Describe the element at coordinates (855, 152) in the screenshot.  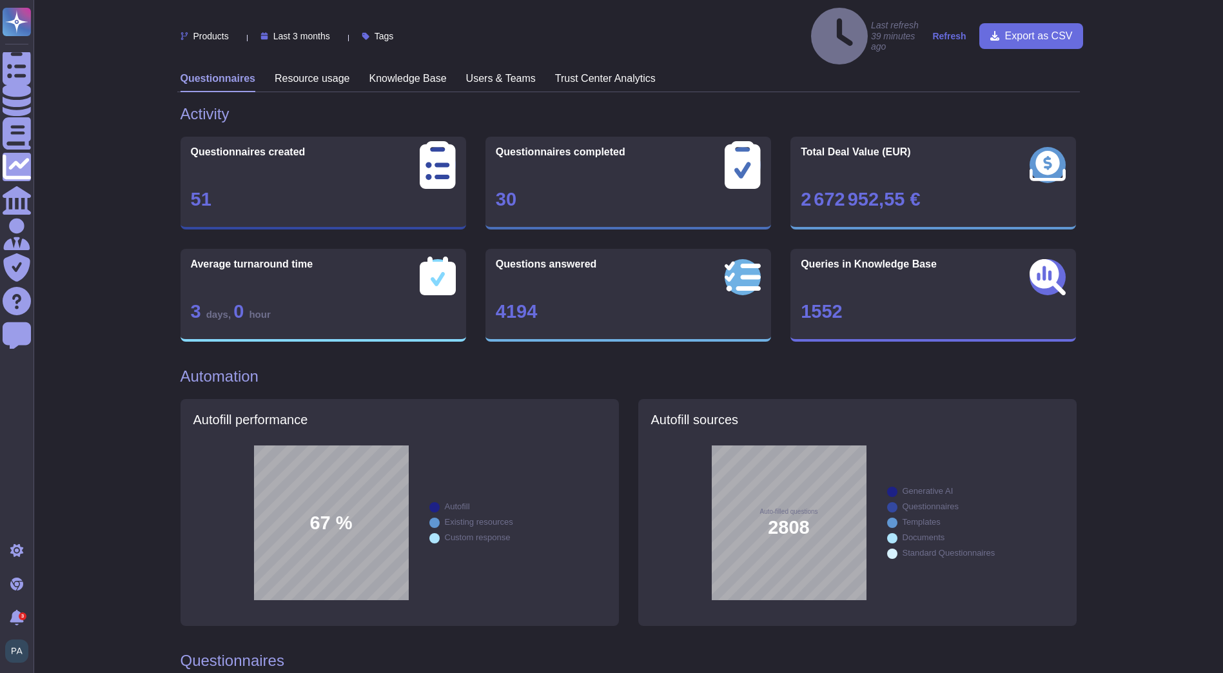
I see `span: Total Deal Value (EUR)` at that location.